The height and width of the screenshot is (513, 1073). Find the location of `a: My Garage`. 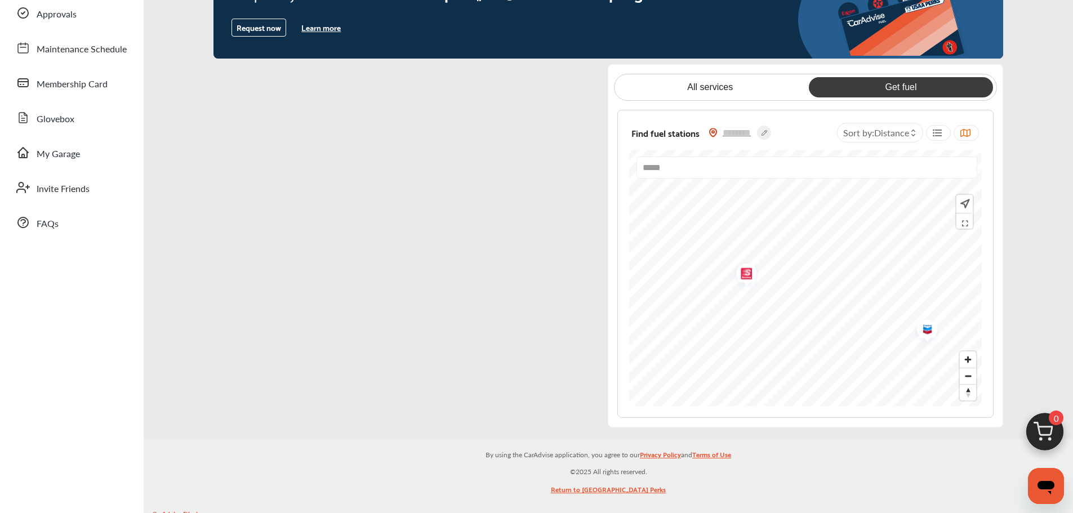

a: My Garage is located at coordinates (71, 153).